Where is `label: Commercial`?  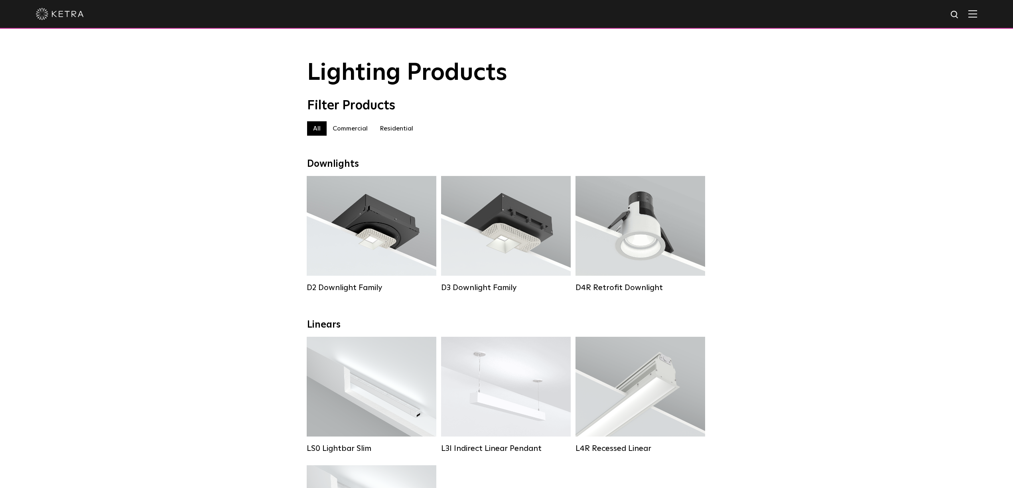
label: Commercial is located at coordinates (350, 128).